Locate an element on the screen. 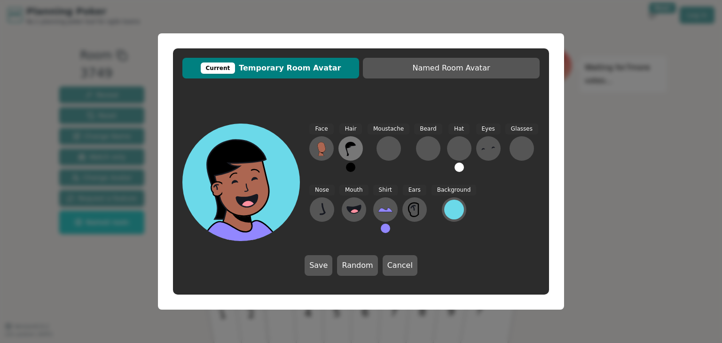 This screenshot has width=722, height=343. span: Ears is located at coordinates (415, 190).